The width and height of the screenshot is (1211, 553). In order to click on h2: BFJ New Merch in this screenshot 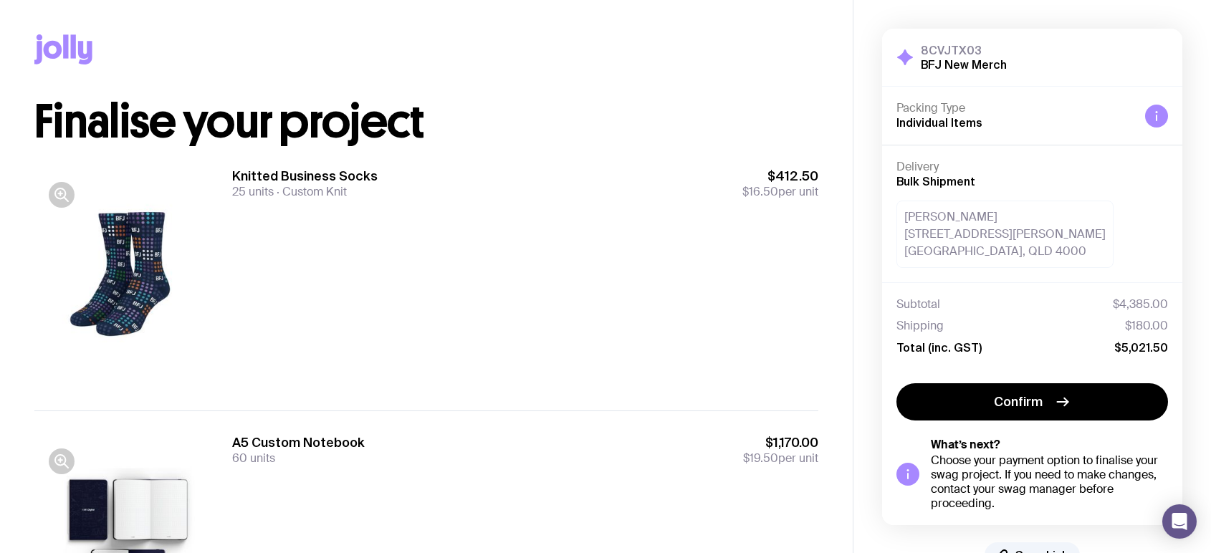, I will do `click(964, 64)`.